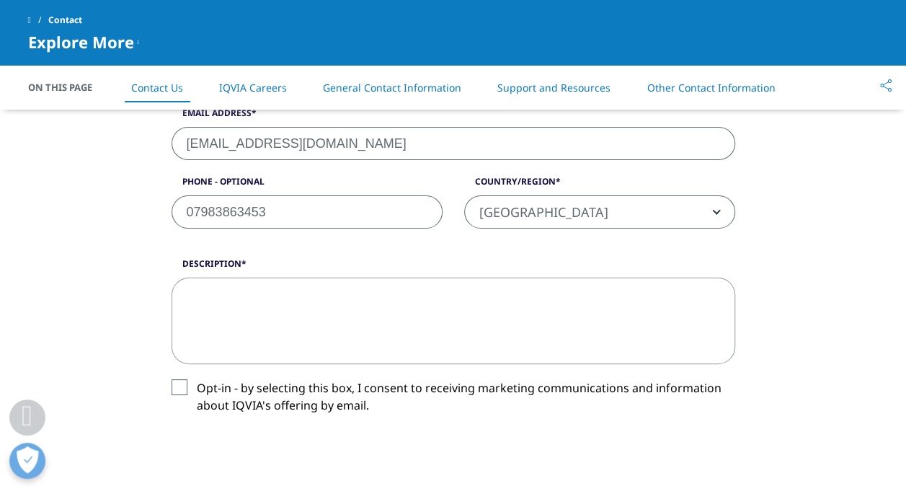 The width and height of the screenshot is (906, 486). I want to click on label: Description, so click(453, 267).